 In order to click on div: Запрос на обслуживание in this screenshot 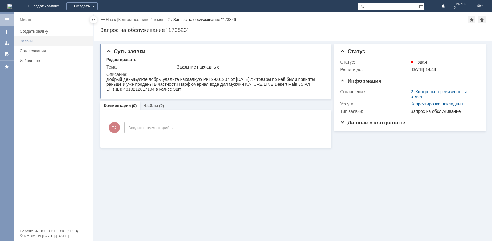, I will do `click(444, 111)`.